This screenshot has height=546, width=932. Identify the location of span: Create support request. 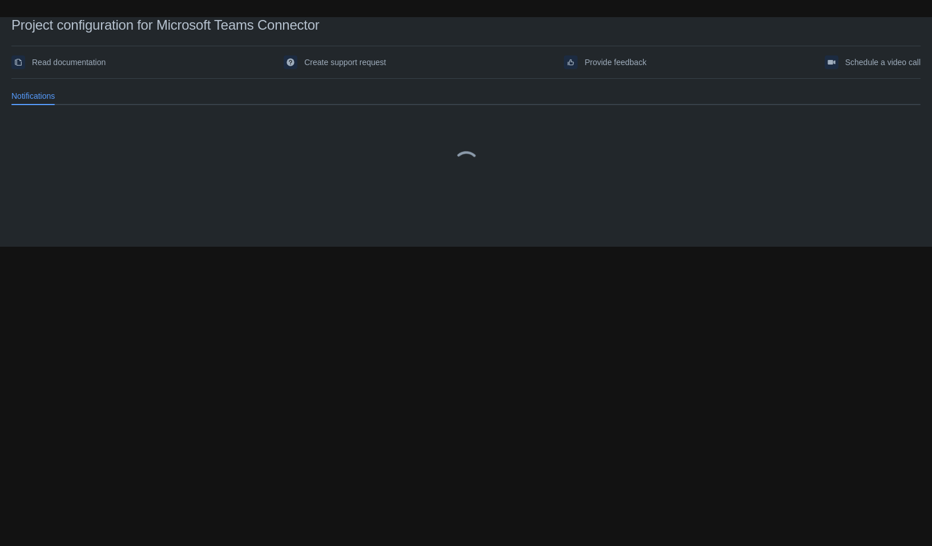
(345, 62).